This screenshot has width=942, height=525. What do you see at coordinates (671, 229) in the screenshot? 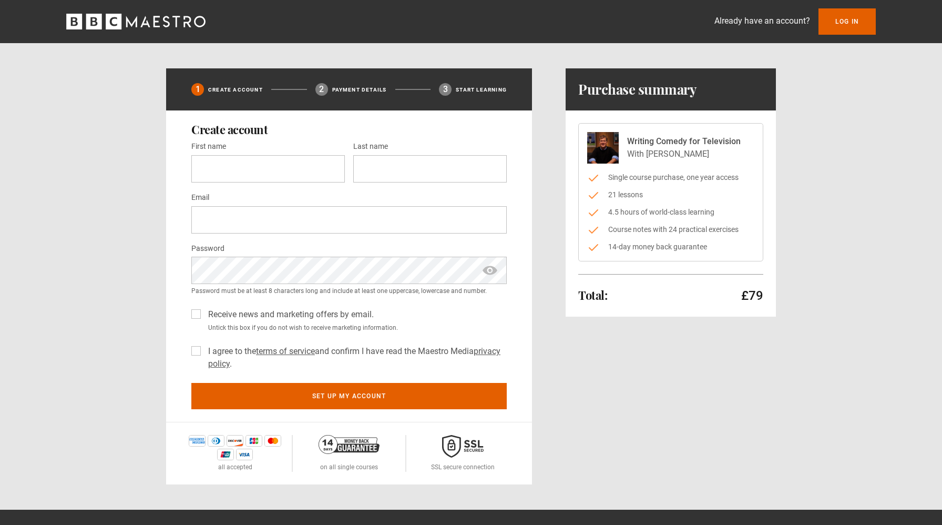
I see `li: Course notes with 24 practical exercises` at bounding box center [671, 229].